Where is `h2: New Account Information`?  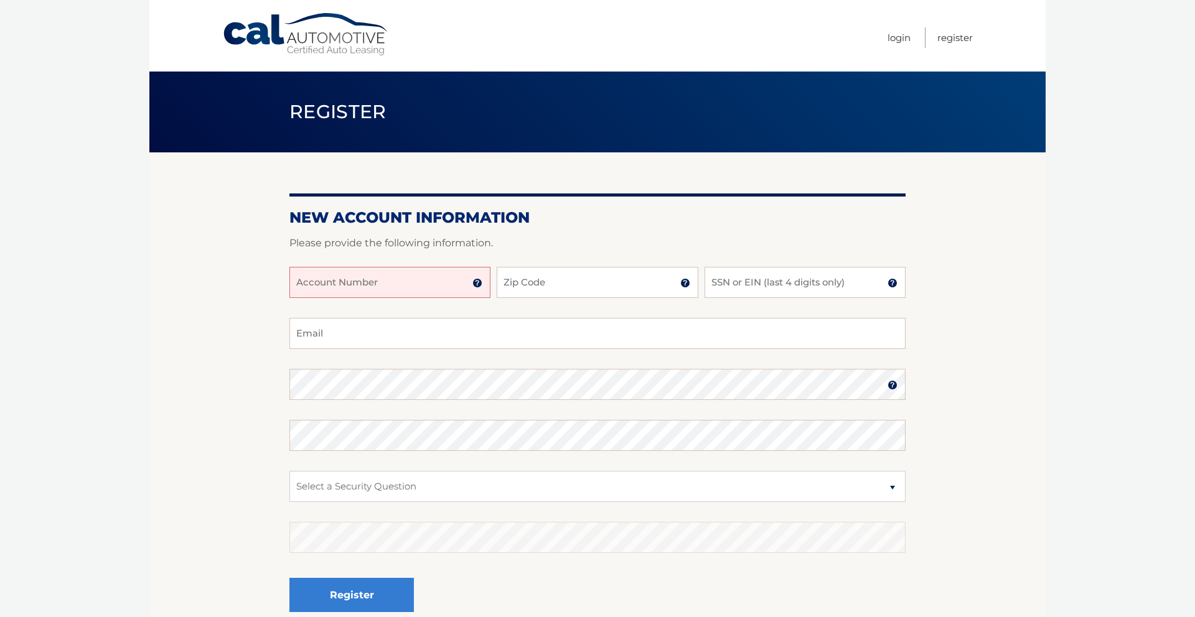
h2: New Account Information is located at coordinates (597, 218).